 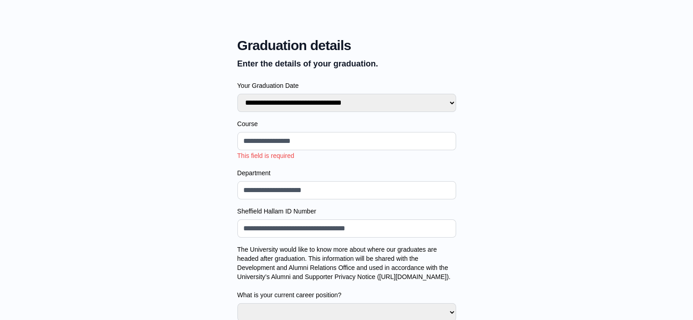 I want to click on label: Sheffield Hallam ID Number, so click(x=347, y=211).